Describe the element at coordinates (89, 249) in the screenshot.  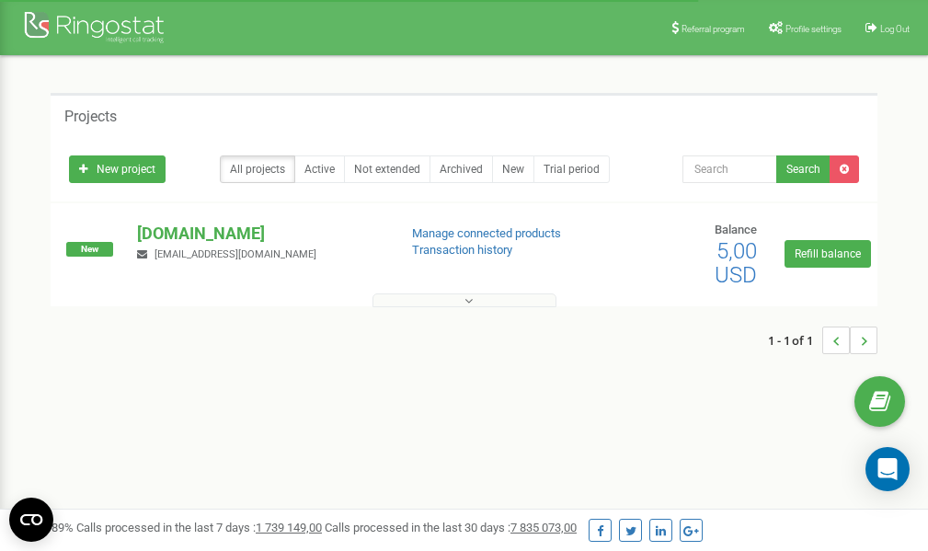
I see `span: New` at that location.